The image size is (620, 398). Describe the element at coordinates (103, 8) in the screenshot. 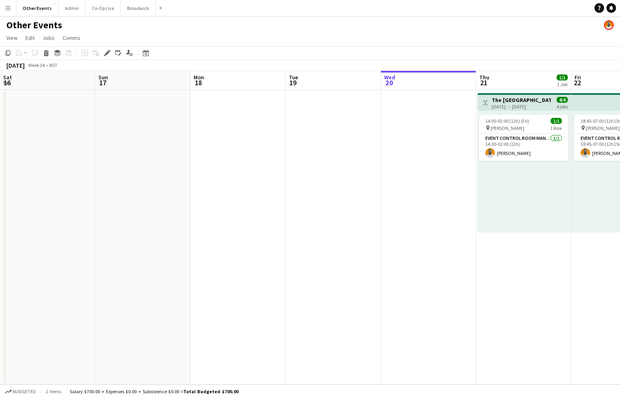

I see `button: Co-Op Live` at that location.